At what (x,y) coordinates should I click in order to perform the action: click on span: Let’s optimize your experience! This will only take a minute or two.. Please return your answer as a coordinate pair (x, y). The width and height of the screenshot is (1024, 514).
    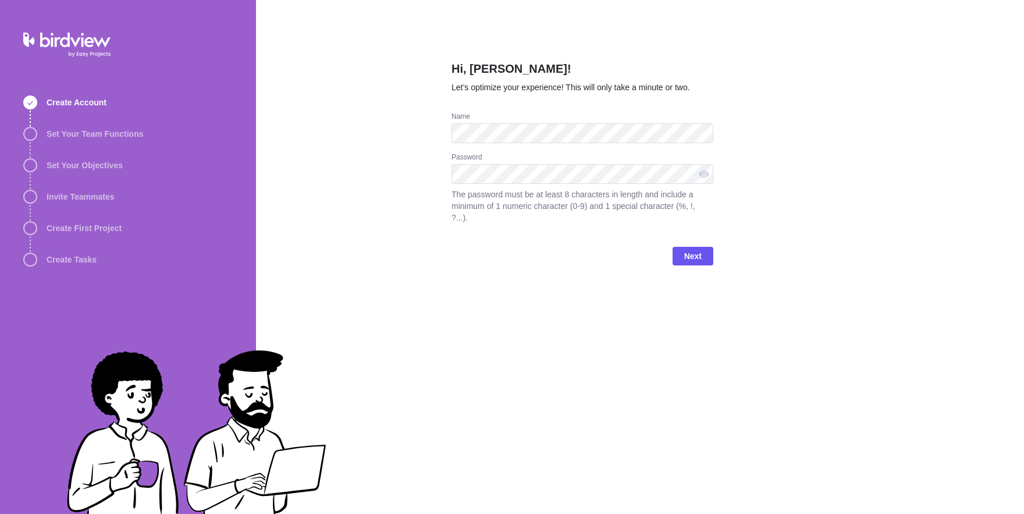
    Looking at the image, I should click on (571, 87).